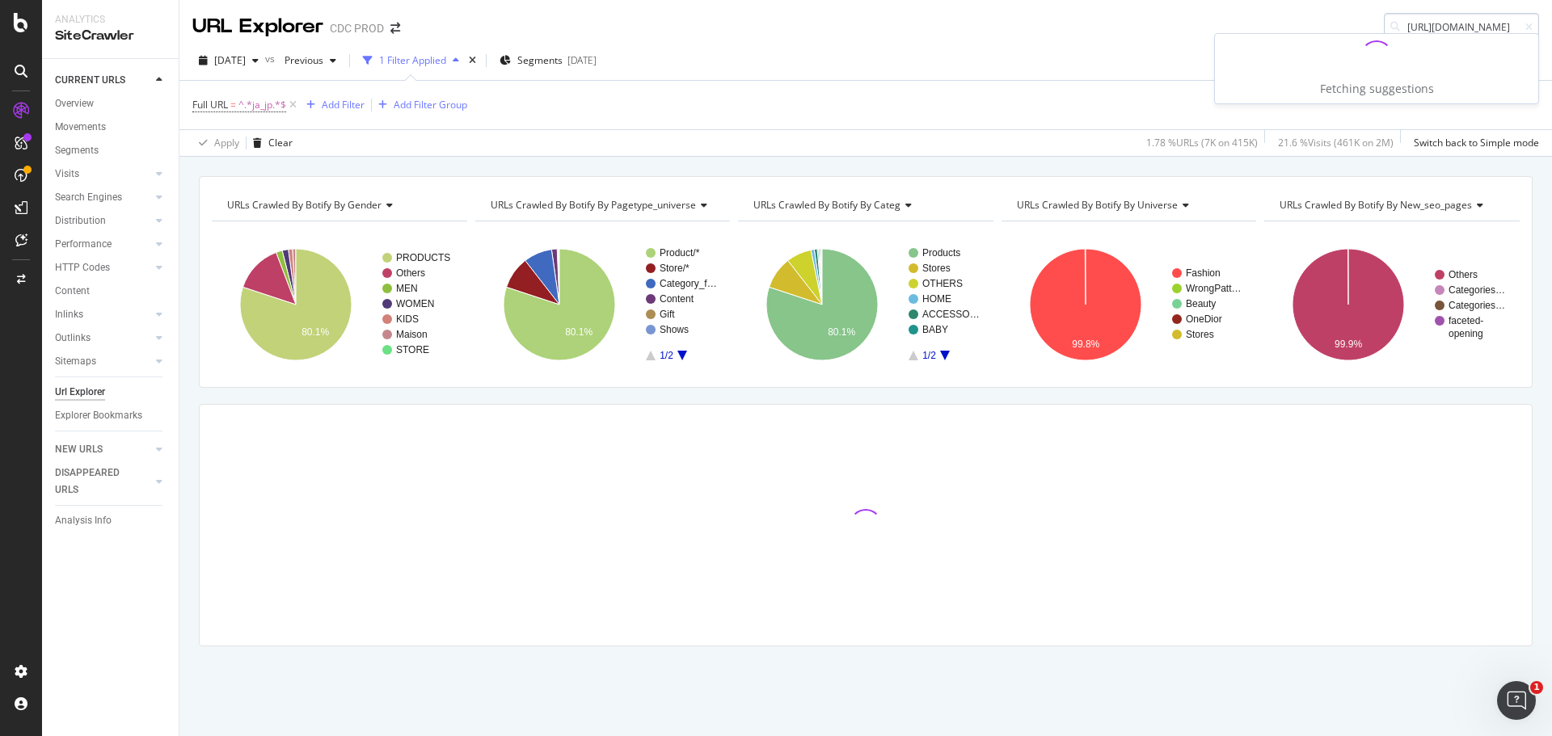  What do you see at coordinates (110, 19) in the screenshot?
I see `div: Analytics` at bounding box center [110, 19].